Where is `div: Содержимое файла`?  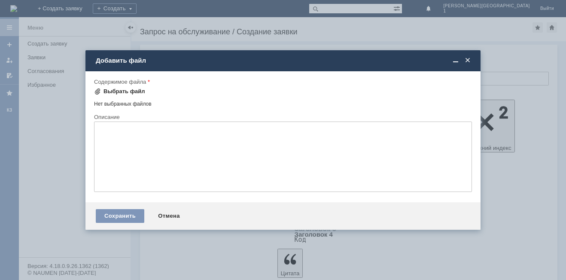 div: Содержимое файла is located at coordinates (282, 82).